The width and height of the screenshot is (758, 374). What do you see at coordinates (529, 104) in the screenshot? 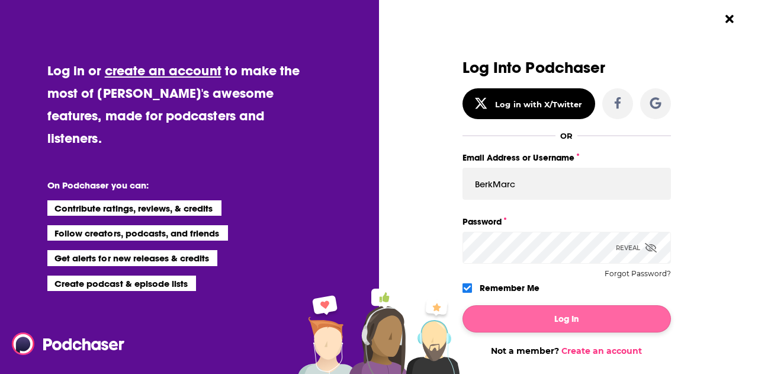
I see `button: Log in with X/Twitter` at bounding box center [529, 104].